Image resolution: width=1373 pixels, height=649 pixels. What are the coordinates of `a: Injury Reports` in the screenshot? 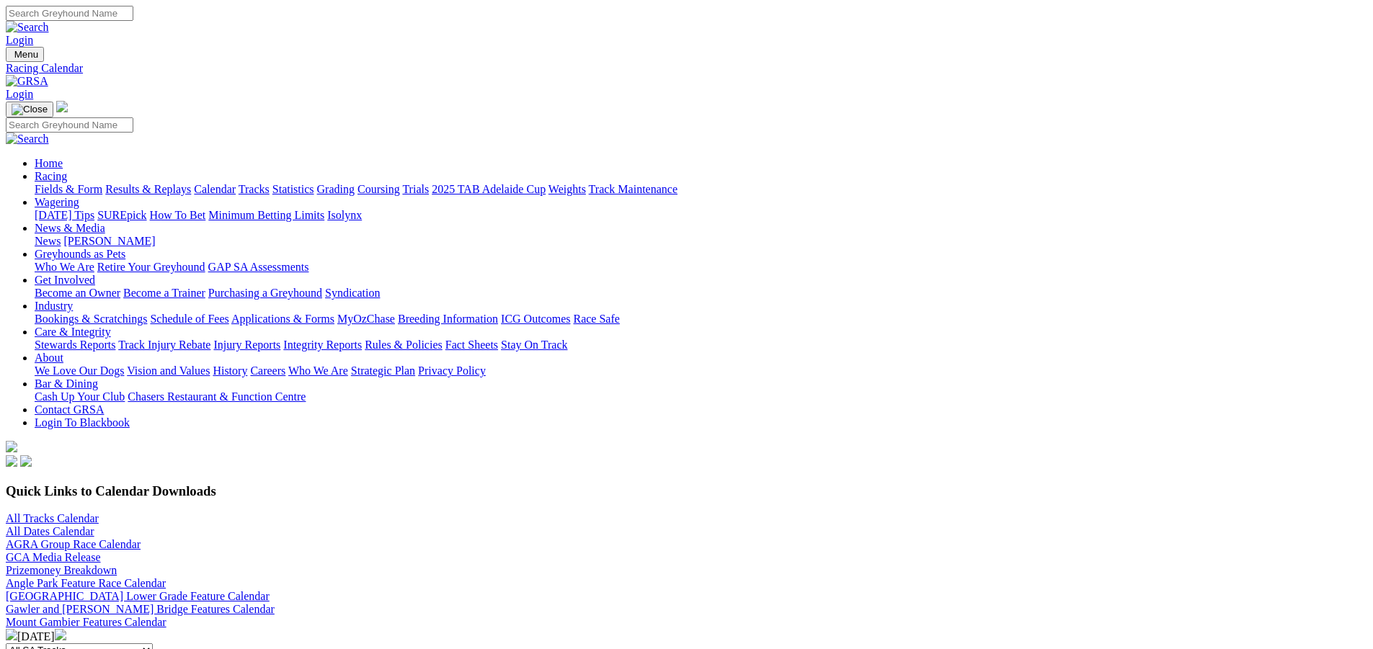 It's located at (246, 344).